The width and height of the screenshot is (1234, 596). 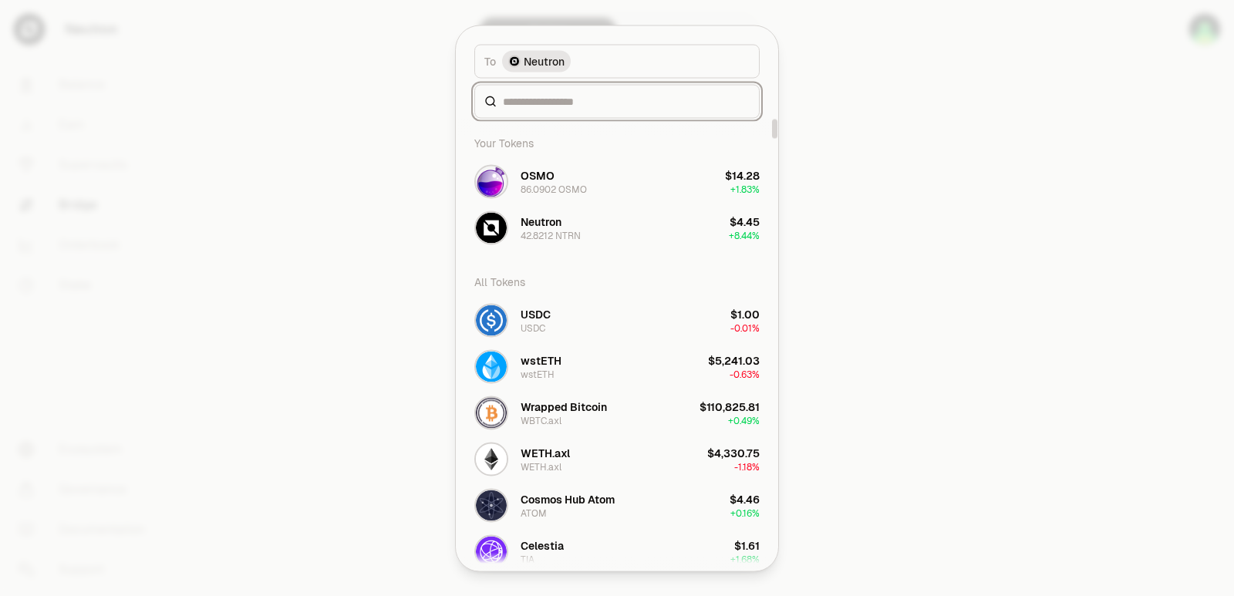 I want to click on div: TIA, so click(x=528, y=559).